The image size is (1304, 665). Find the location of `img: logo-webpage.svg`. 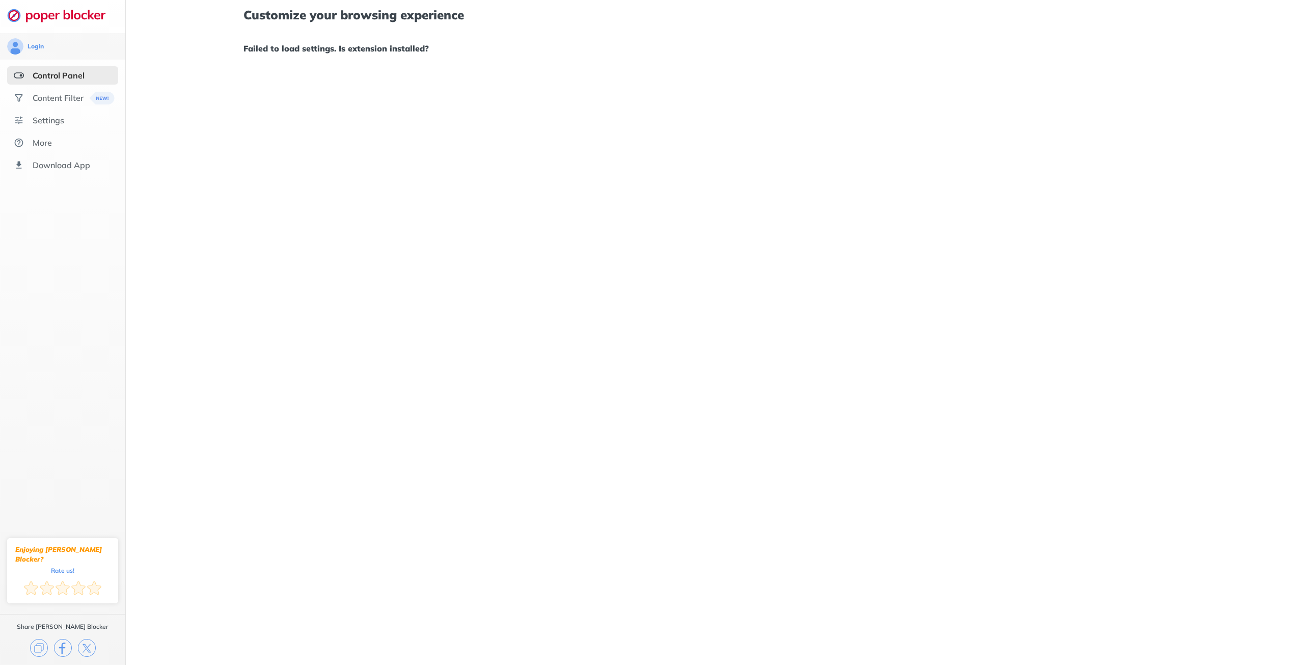

img: logo-webpage.svg is located at coordinates (62, 15).